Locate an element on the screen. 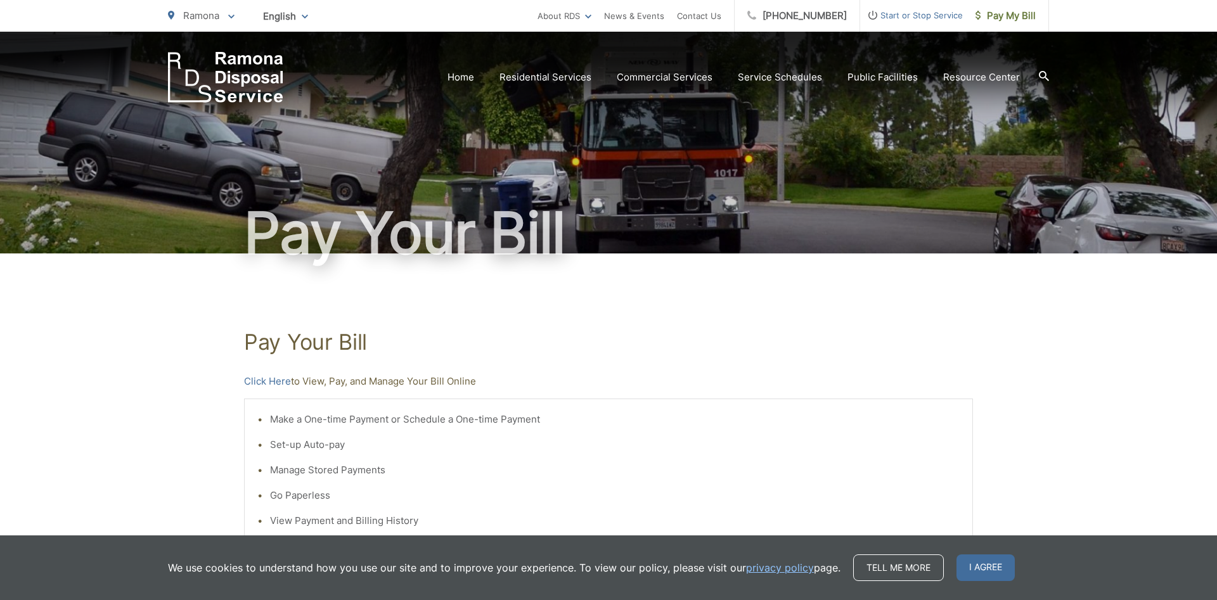 Image resolution: width=1217 pixels, height=600 pixels. p: We use cookies to understand how you use our site and to improve your experience. To view our pol... is located at coordinates (504, 568).